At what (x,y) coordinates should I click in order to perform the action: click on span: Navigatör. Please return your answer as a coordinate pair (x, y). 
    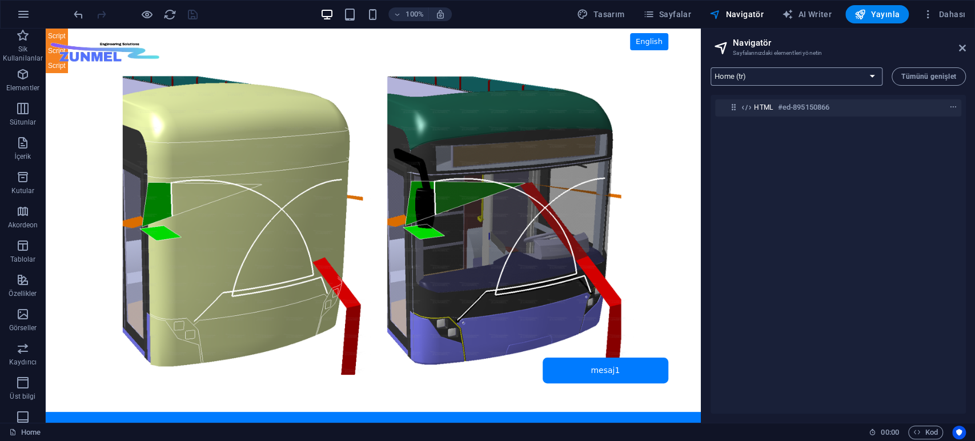
    Looking at the image, I should click on (736, 14).